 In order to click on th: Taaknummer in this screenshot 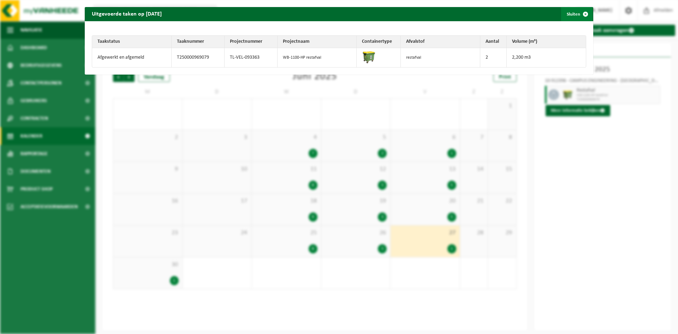, I will do `click(198, 42)`.